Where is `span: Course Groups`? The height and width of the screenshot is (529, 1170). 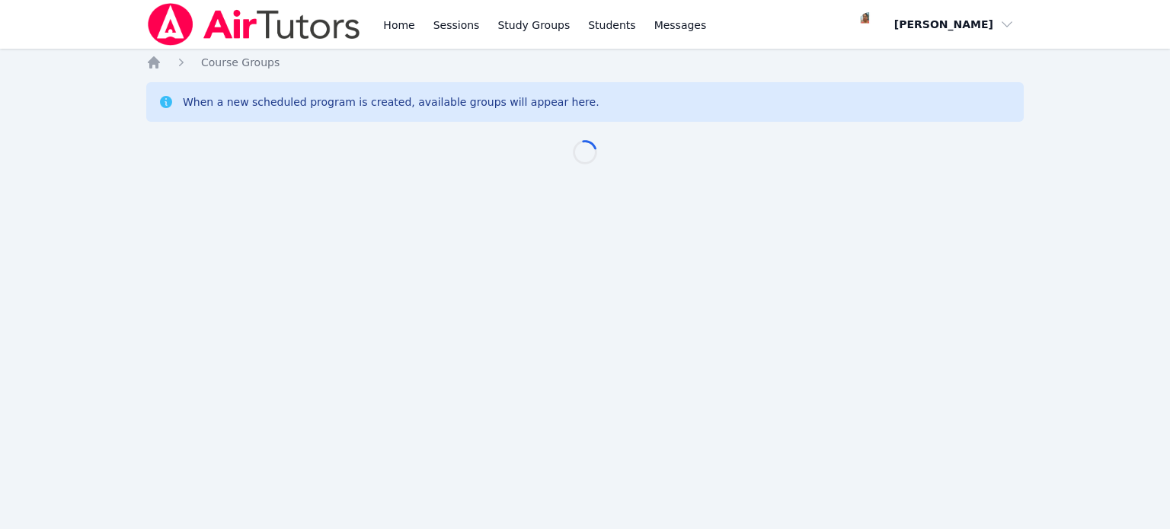 span: Course Groups is located at coordinates (240, 62).